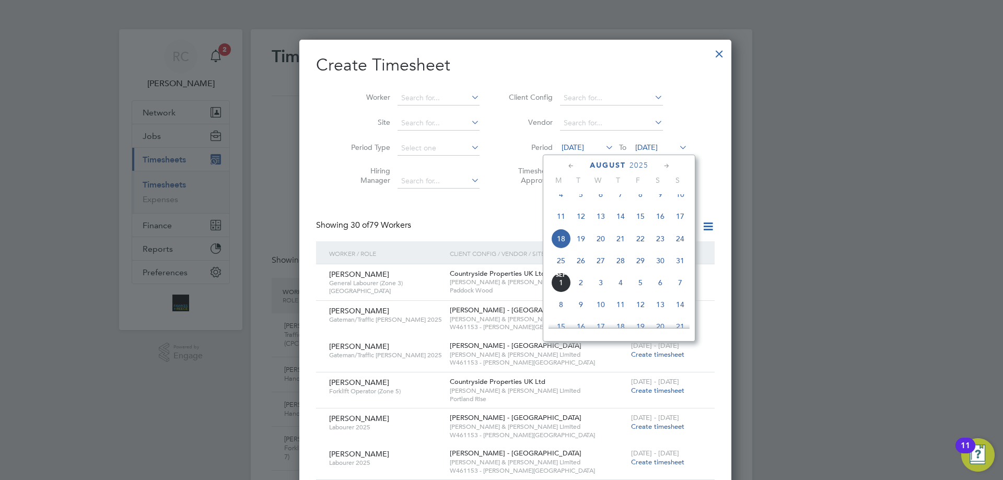 The width and height of the screenshot is (1003, 480). Describe the element at coordinates (978, 455) in the screenshot. I see `button: Open Resource Center, 11 new notifications` at that location.